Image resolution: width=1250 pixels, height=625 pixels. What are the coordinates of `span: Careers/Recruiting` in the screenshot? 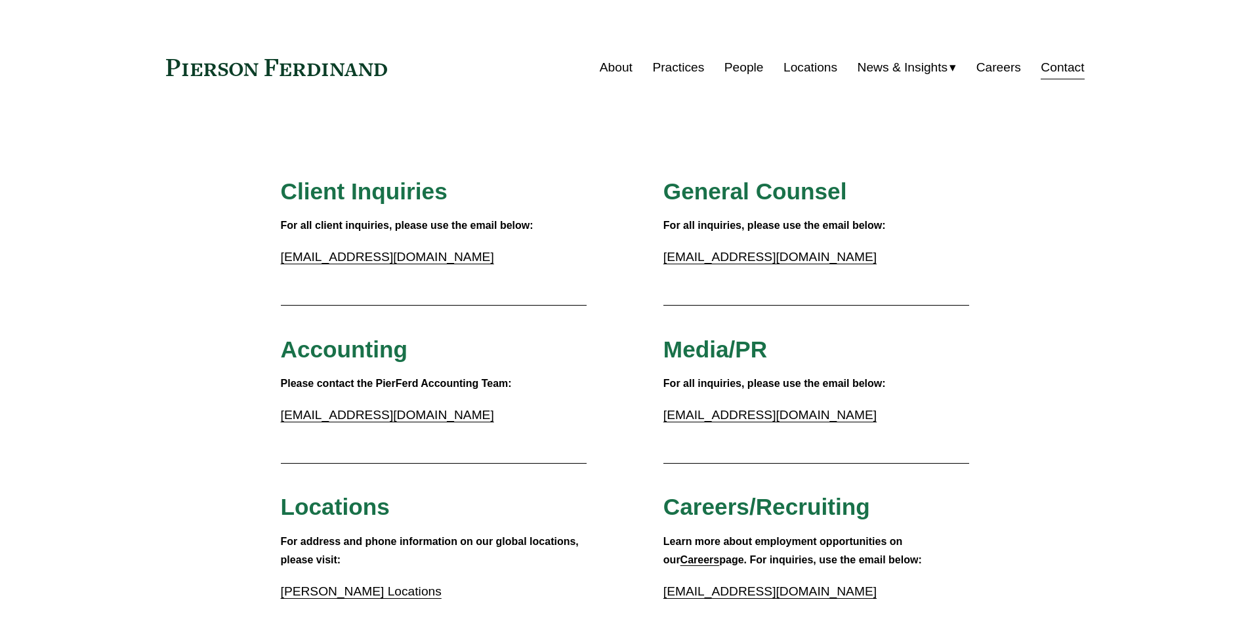 It's located at (767, 507).